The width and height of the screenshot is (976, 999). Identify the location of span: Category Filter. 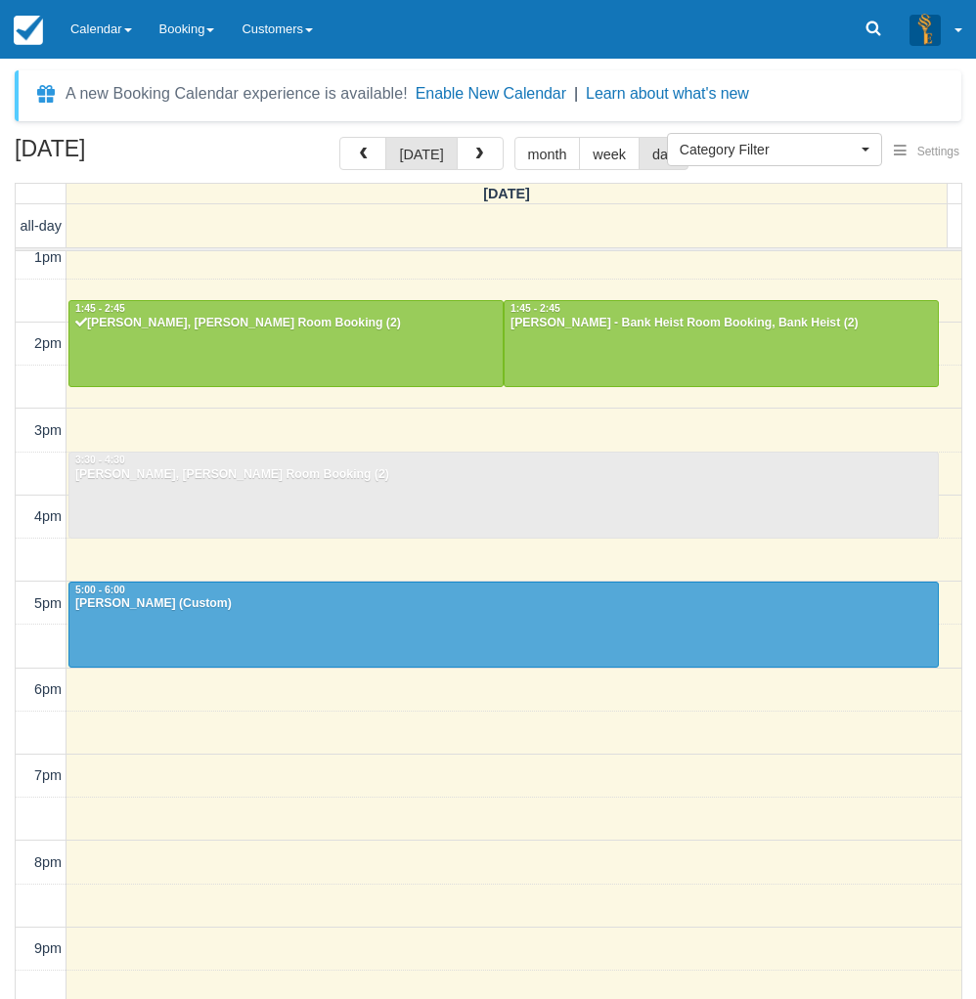
(767, 150).